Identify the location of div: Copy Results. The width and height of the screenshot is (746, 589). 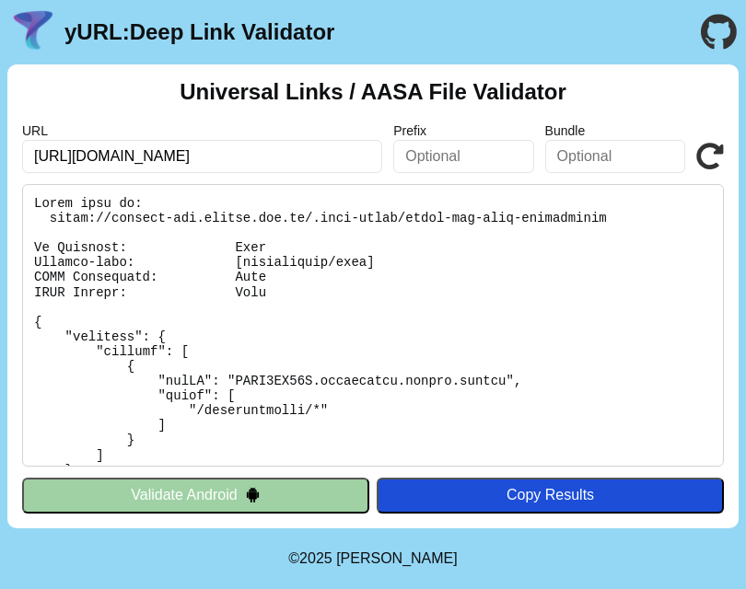
(550, 495).